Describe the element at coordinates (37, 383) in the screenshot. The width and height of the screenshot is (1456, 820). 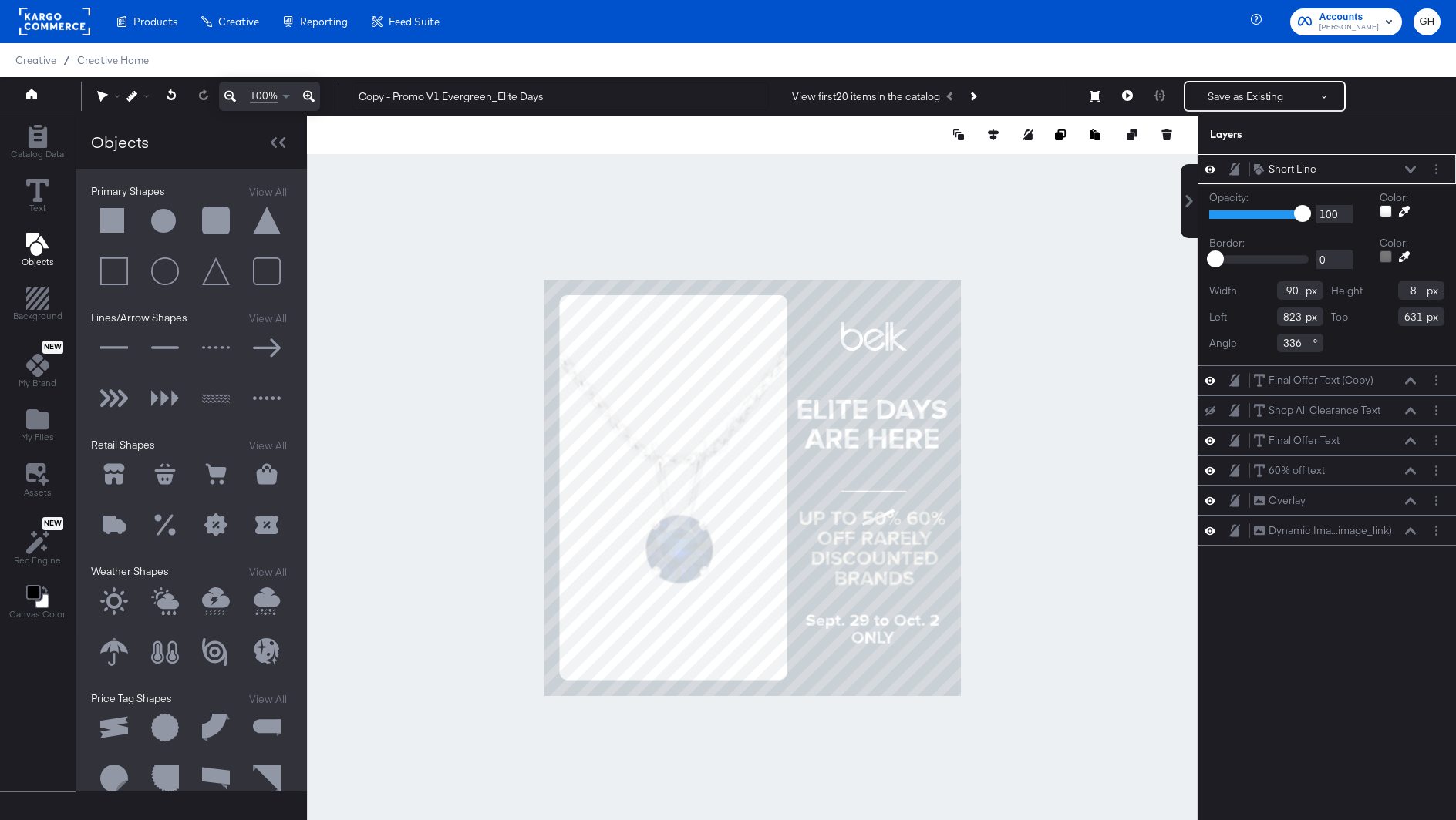
I see `span: My Brand` at that location.